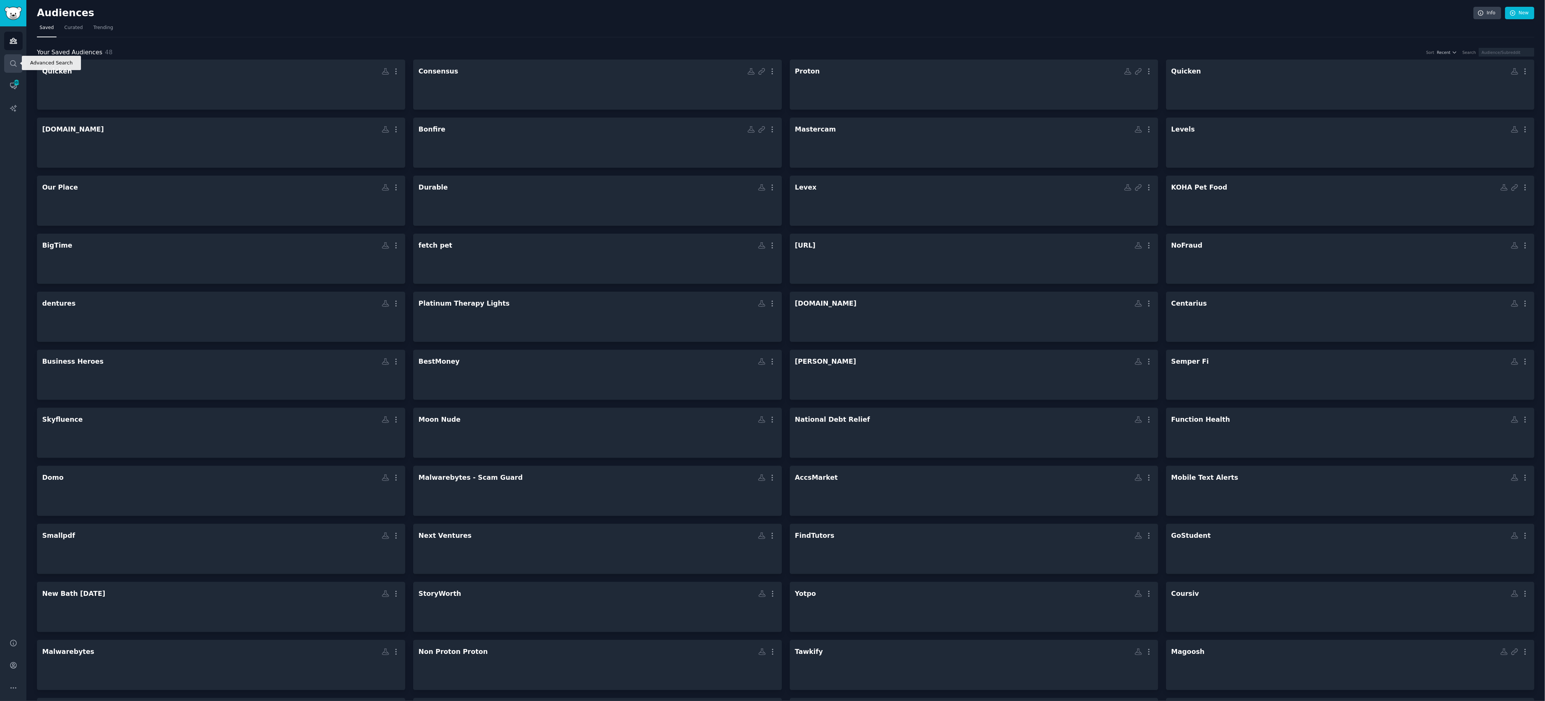 Image resolution: width=1545 pixels, height=701 pixels. What do you see at coordinates (815, 535) in the screenshot?
I see `div: FindTutors` at bounding box center [815, 535].